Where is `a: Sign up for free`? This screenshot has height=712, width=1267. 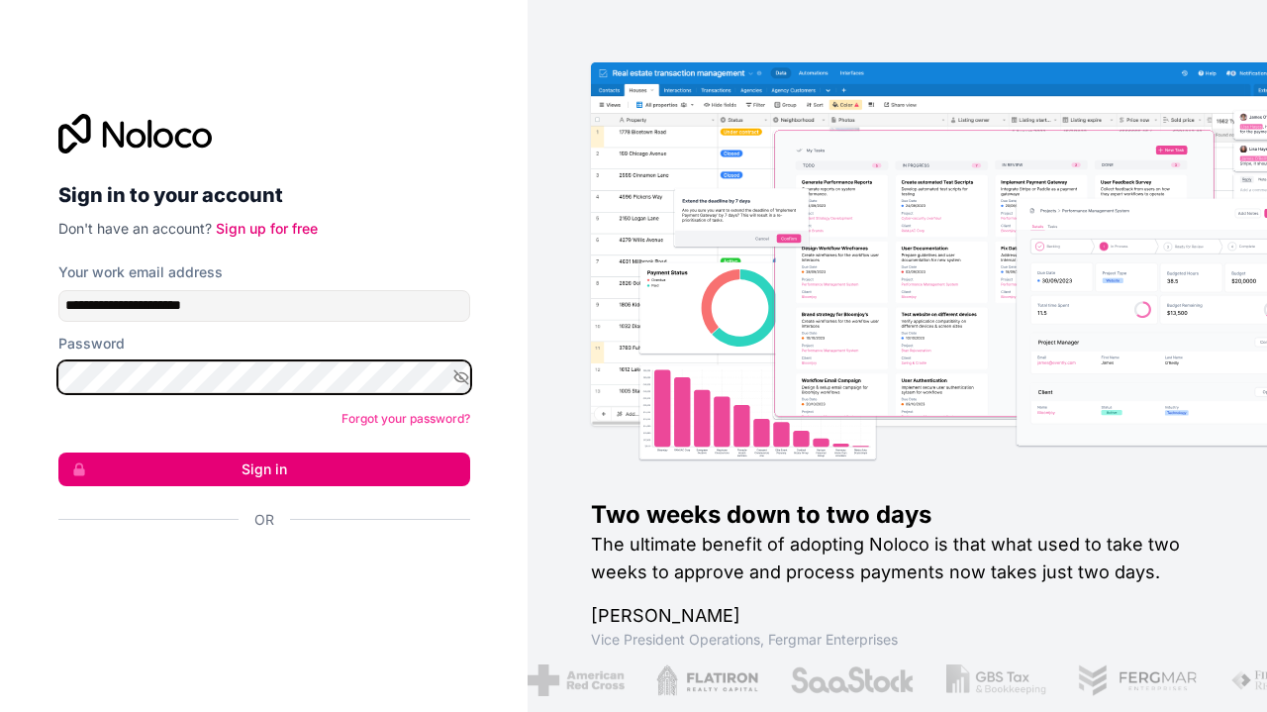 a: Sign up for free is located at coordinates (266, 228).